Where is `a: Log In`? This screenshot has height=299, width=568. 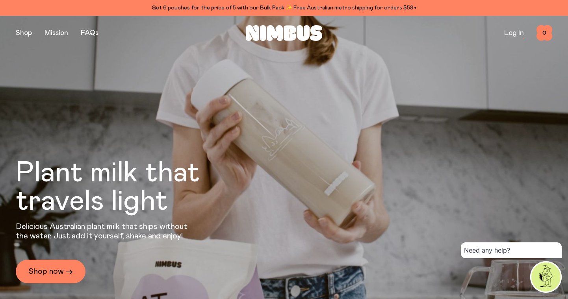 a: Log In is located at coordinates (514, 33).